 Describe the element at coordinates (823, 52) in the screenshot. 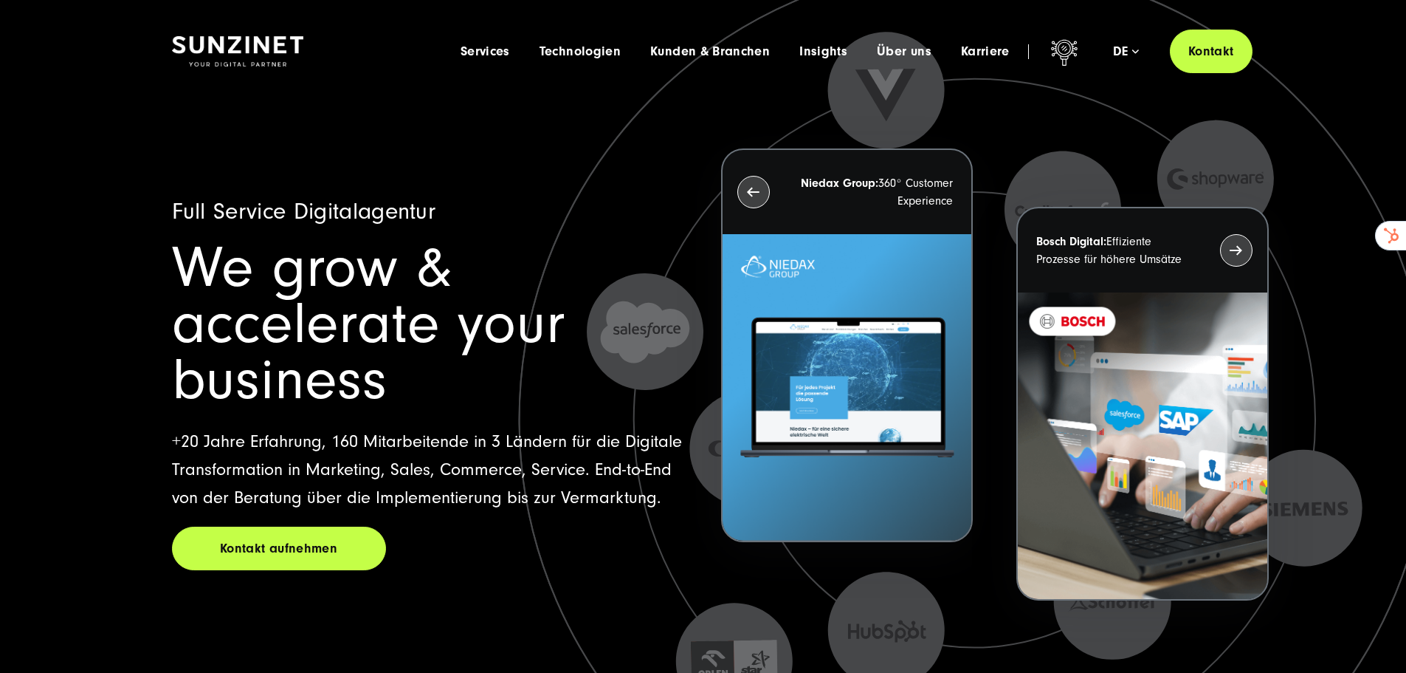

I see `span: Insights` at that location.